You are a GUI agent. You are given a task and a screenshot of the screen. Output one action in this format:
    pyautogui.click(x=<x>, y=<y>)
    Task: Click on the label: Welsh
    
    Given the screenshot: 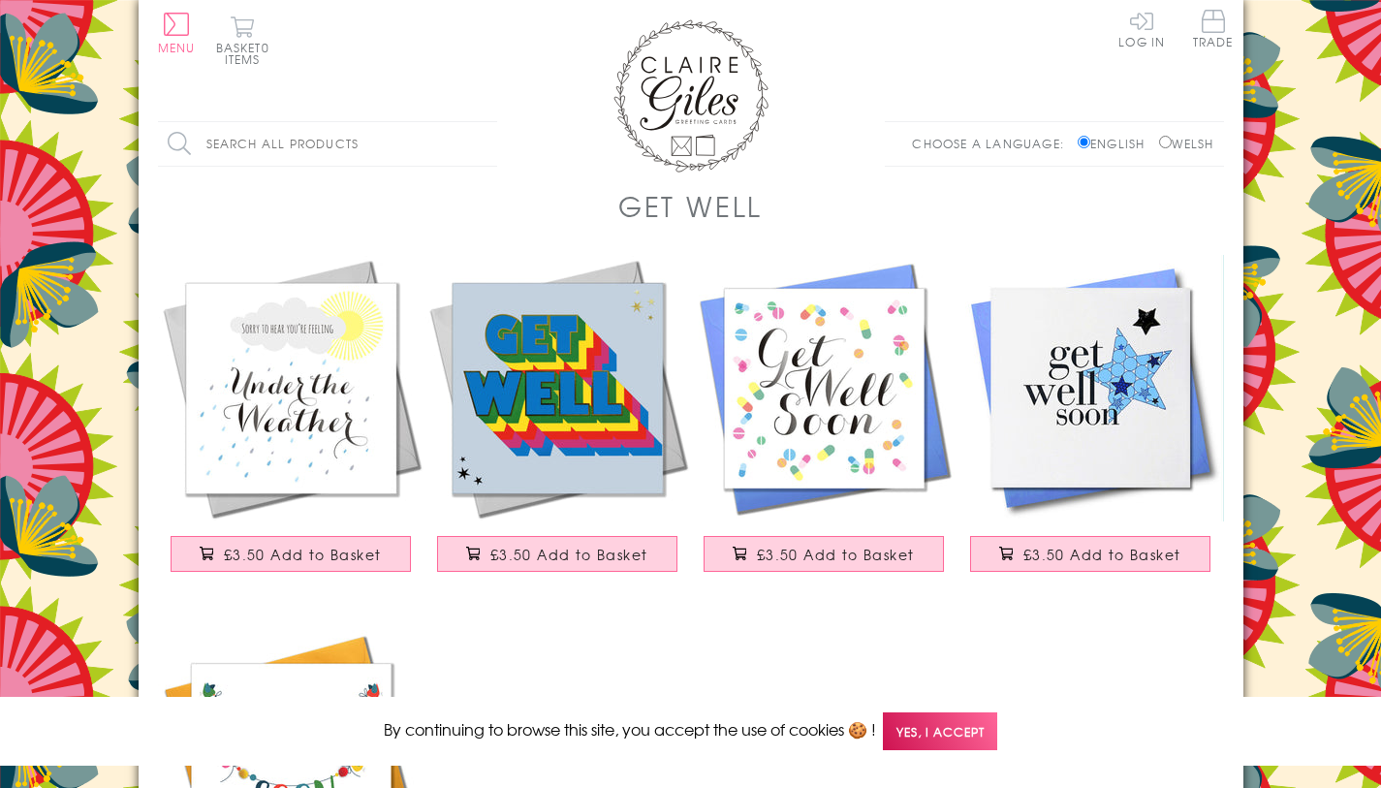 What is the action you would take?
    pyautogui.click(x=1187, y=143)
    